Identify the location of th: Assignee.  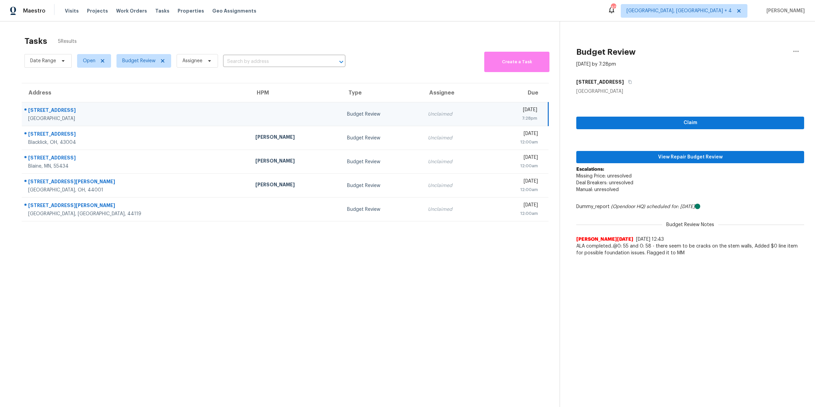
(455, 93).